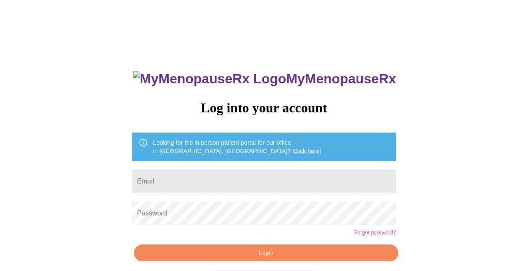 The height and width of the screenshot is (271, 528). What do you see at coordinates (210, 79) in the screenshot?
I see `img: MyMenopauseRx Logo` at bounding box center [210, 79].